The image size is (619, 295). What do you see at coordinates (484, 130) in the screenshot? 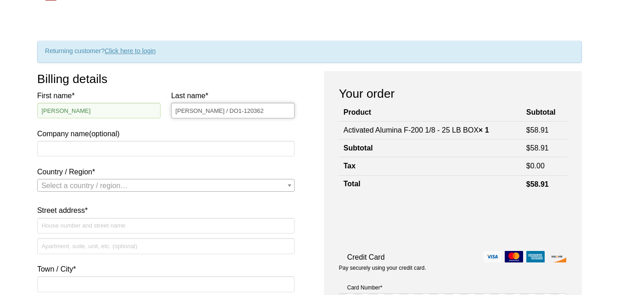
I see `strong: × 1` at bounding box center [484, 130].